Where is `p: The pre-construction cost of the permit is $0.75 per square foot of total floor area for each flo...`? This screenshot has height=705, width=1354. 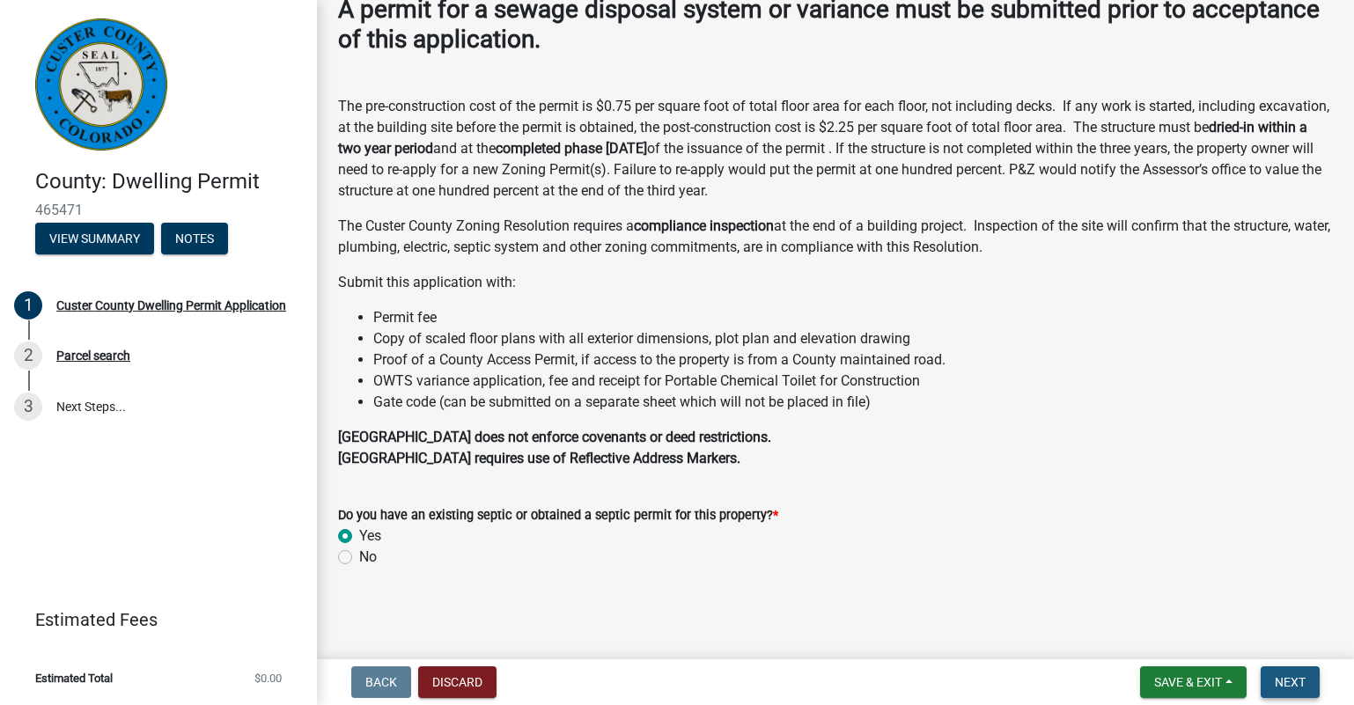
p: The pre-construction cost of the permit is $0.75 per square foot of total floor area for each flo... is located at coordinates (835, 149).